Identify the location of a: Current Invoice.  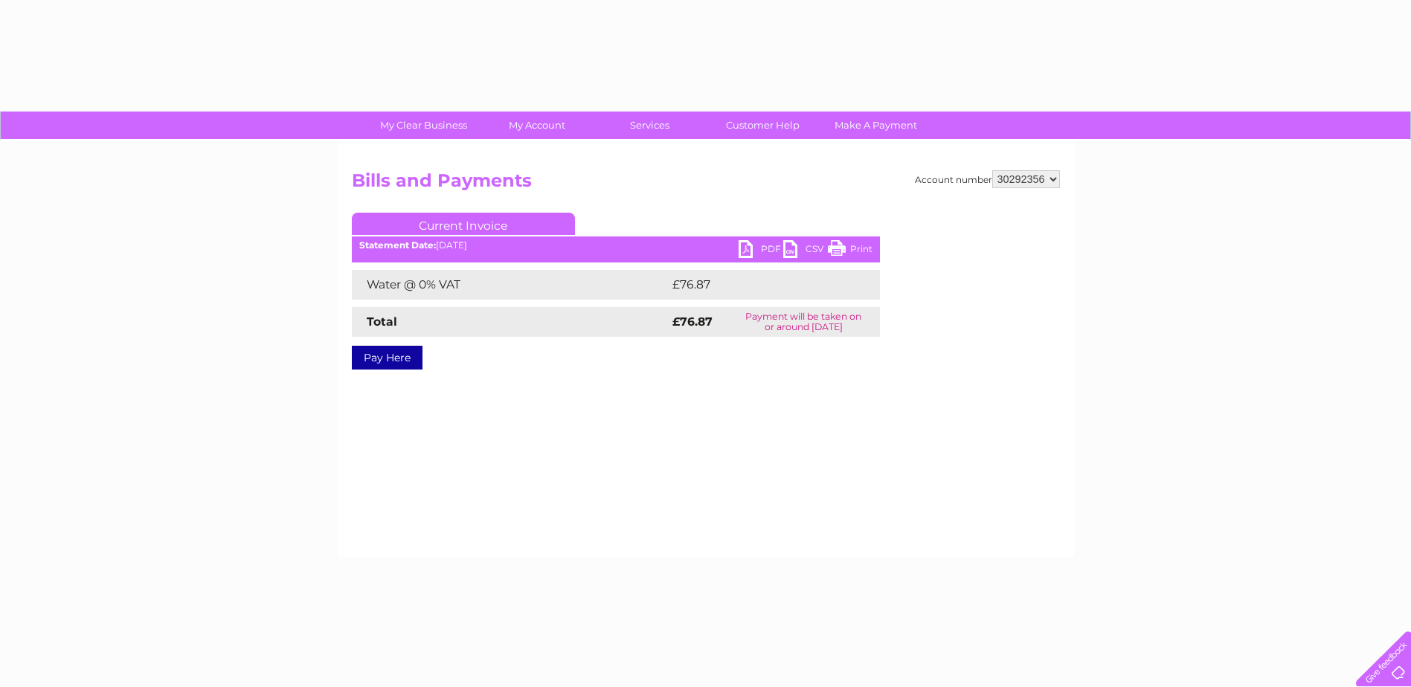
(463, 224).